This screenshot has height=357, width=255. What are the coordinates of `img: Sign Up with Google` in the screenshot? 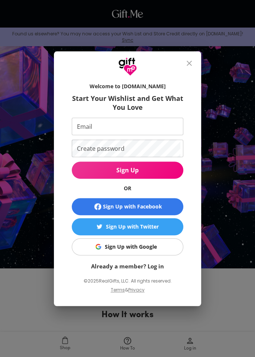 It's located at (98, 247).